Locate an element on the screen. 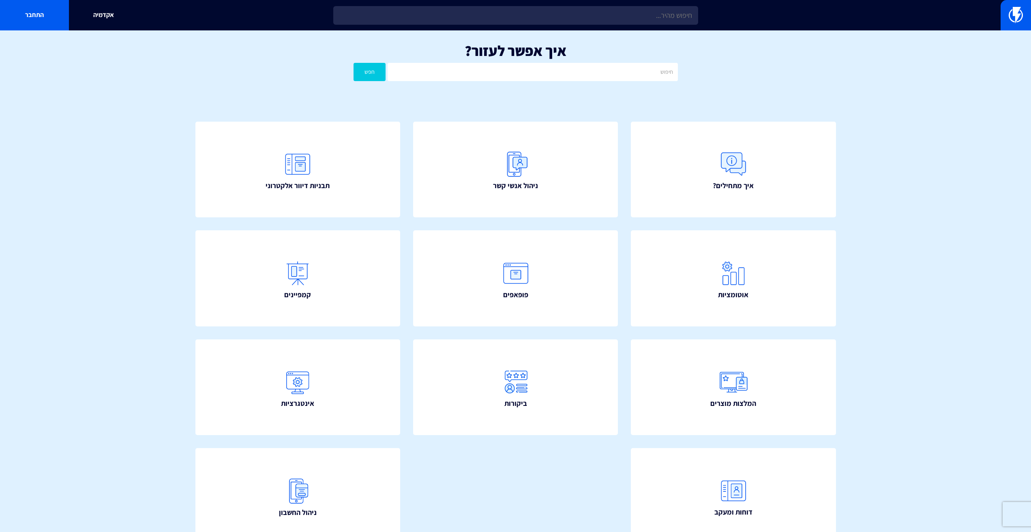  input: חיפוש is located at coordinates (532, 72).